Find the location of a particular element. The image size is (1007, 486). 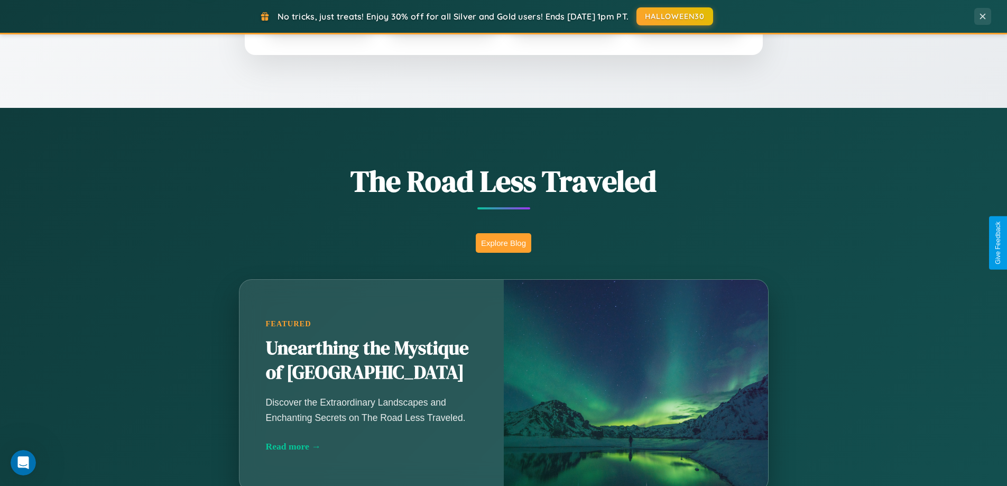

div: Read more → is located at coordinates (372, 446).